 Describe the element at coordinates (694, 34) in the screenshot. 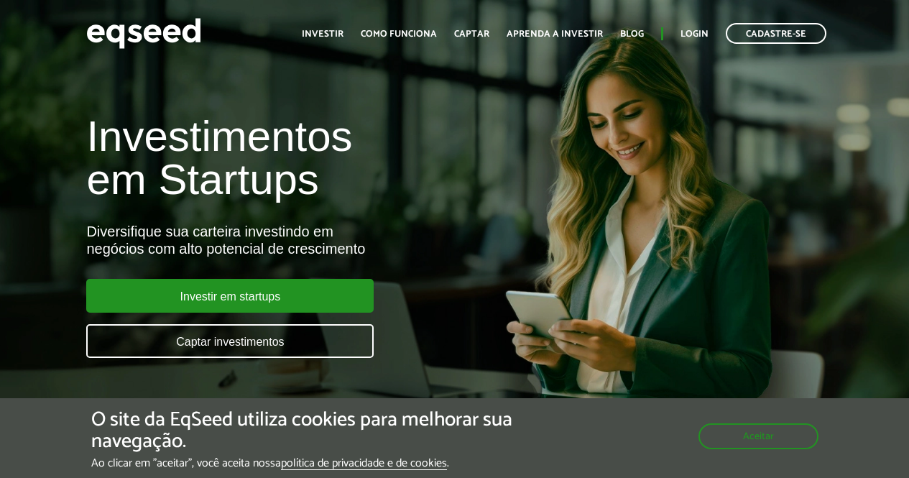

I see `a: Login` at that location.